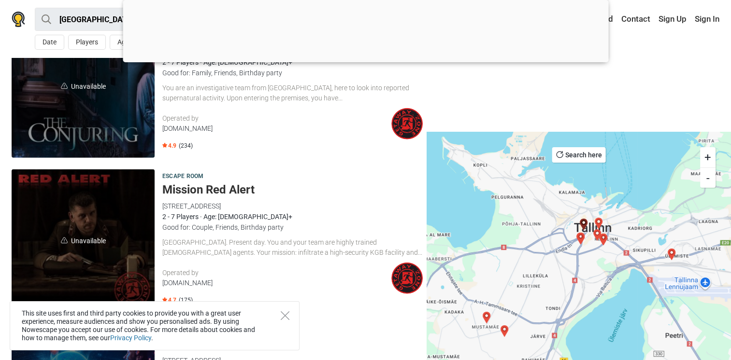  What do you see at coordinates (603, 240) in the screenshot?
I see `div: Alpha CentaVR - PlayVR` at bounding box center [603, 240].